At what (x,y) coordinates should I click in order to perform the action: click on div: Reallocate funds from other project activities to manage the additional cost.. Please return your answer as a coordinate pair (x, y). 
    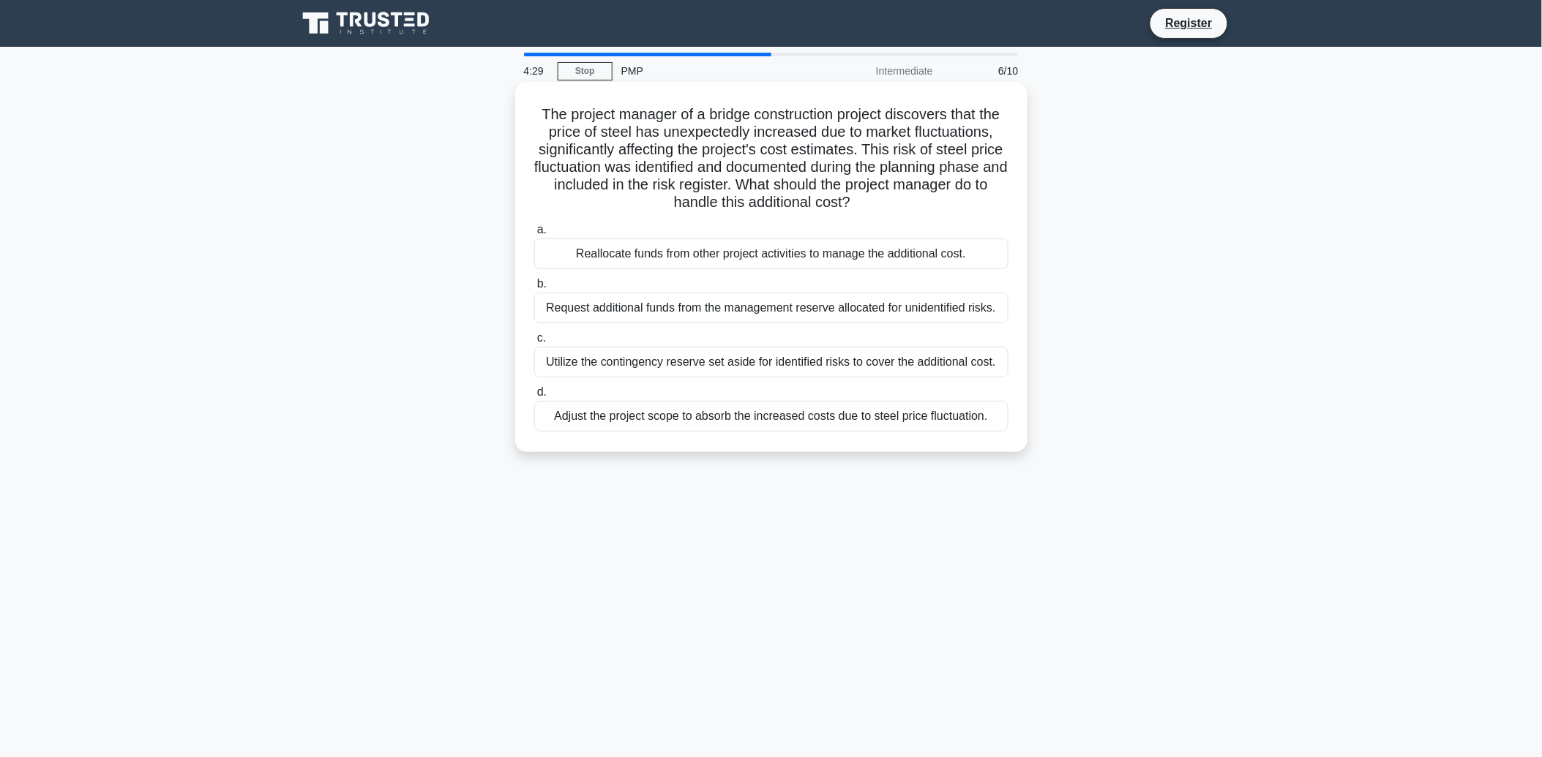
    Looking at the image, I should click on (771, 254).